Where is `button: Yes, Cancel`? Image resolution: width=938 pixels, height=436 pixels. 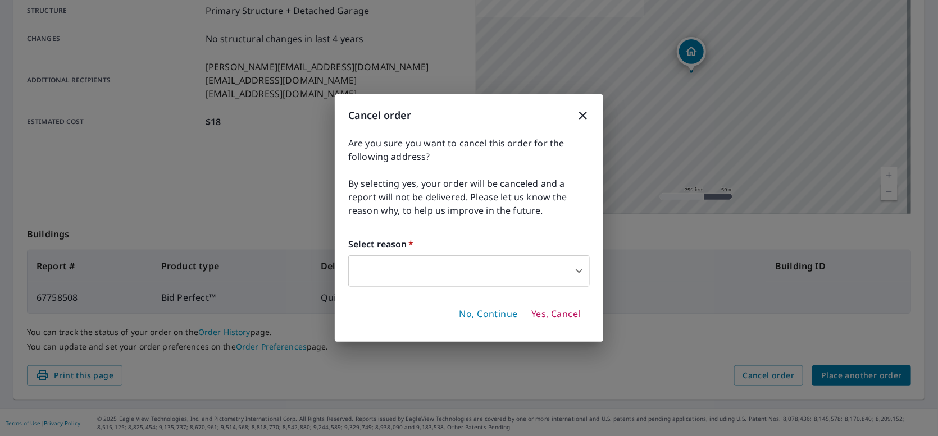
button: Yes, Cancel is located at coordinates (556, 315).